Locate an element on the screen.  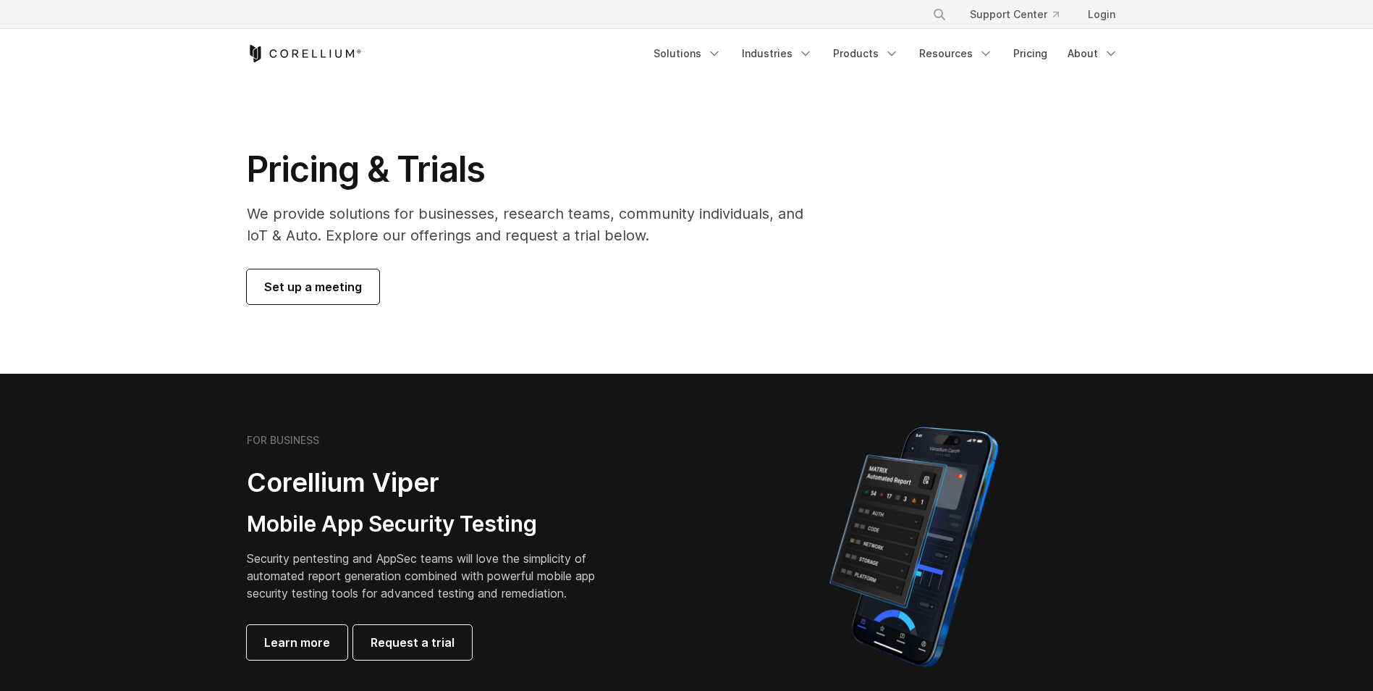
button: Search is located at coordinates (940, 14).